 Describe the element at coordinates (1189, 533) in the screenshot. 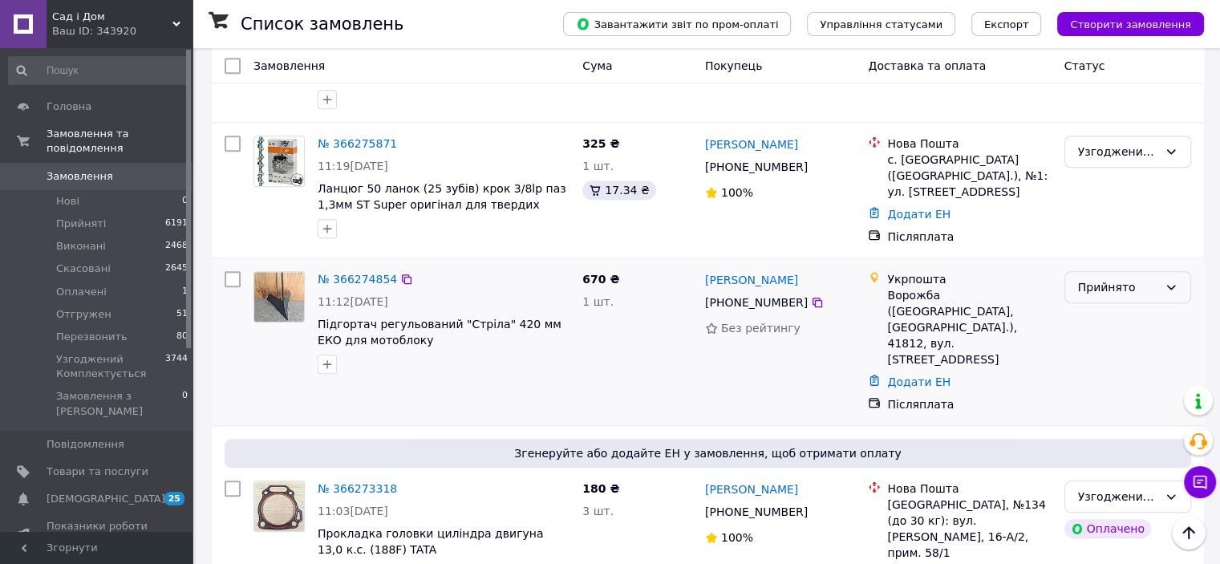

I see `button: Наверх` at that location.